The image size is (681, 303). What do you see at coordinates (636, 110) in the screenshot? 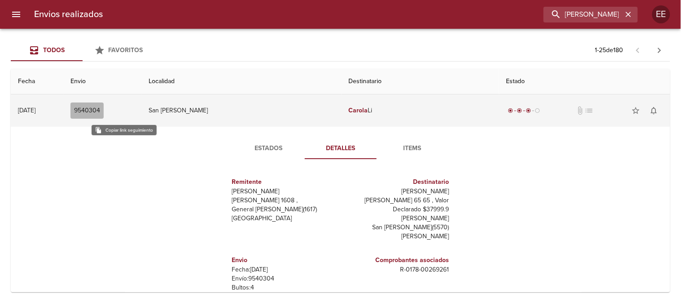
I see `button: Agregar a favoritos` at bounding box center [636, 110].